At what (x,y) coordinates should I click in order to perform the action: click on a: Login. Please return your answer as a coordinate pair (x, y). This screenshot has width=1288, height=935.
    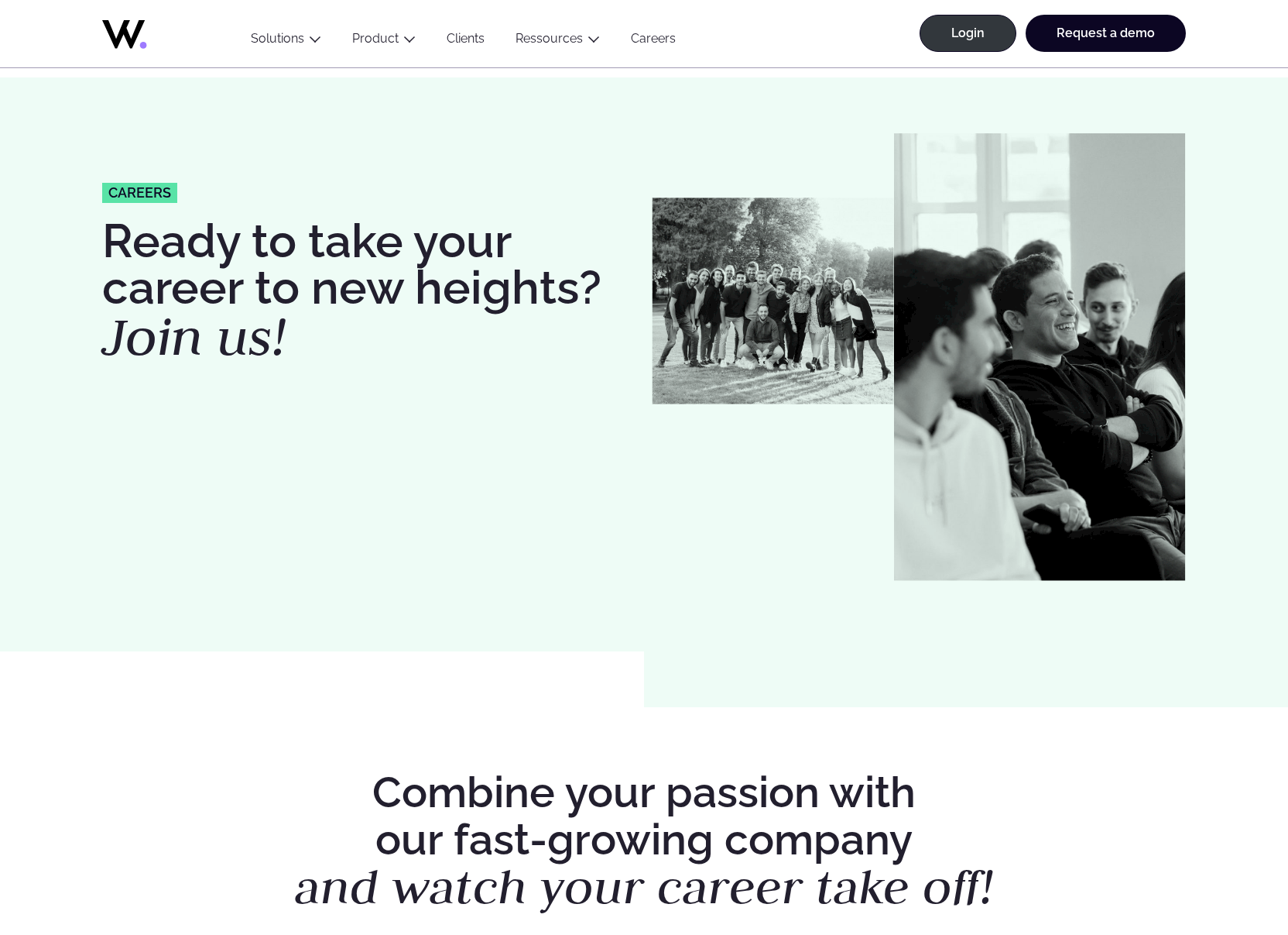
    Looking at the image, I should click on (968, 33).